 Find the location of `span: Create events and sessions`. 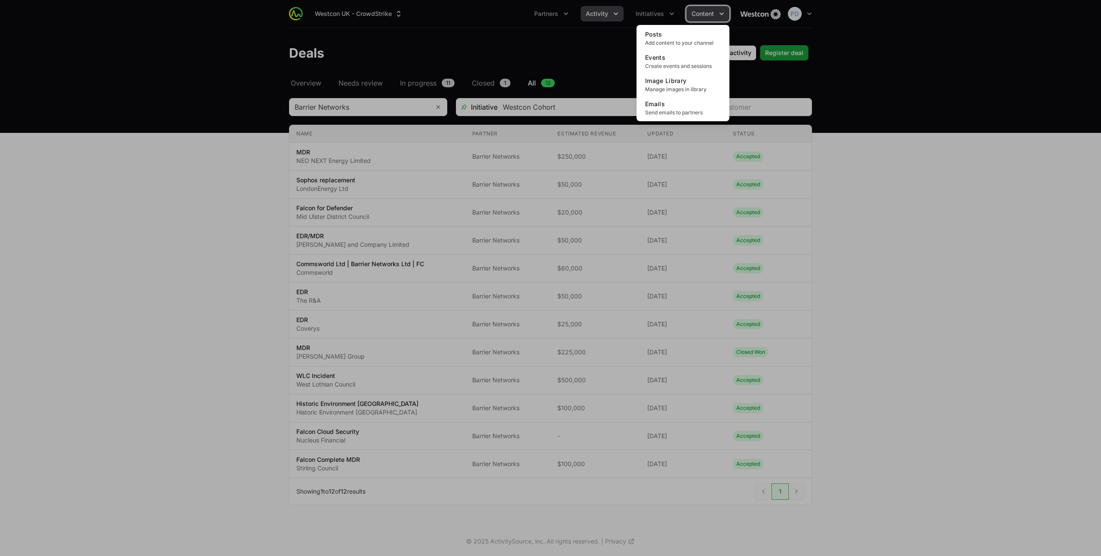

span: Create events and sessions is located at coordinates (683, 66).